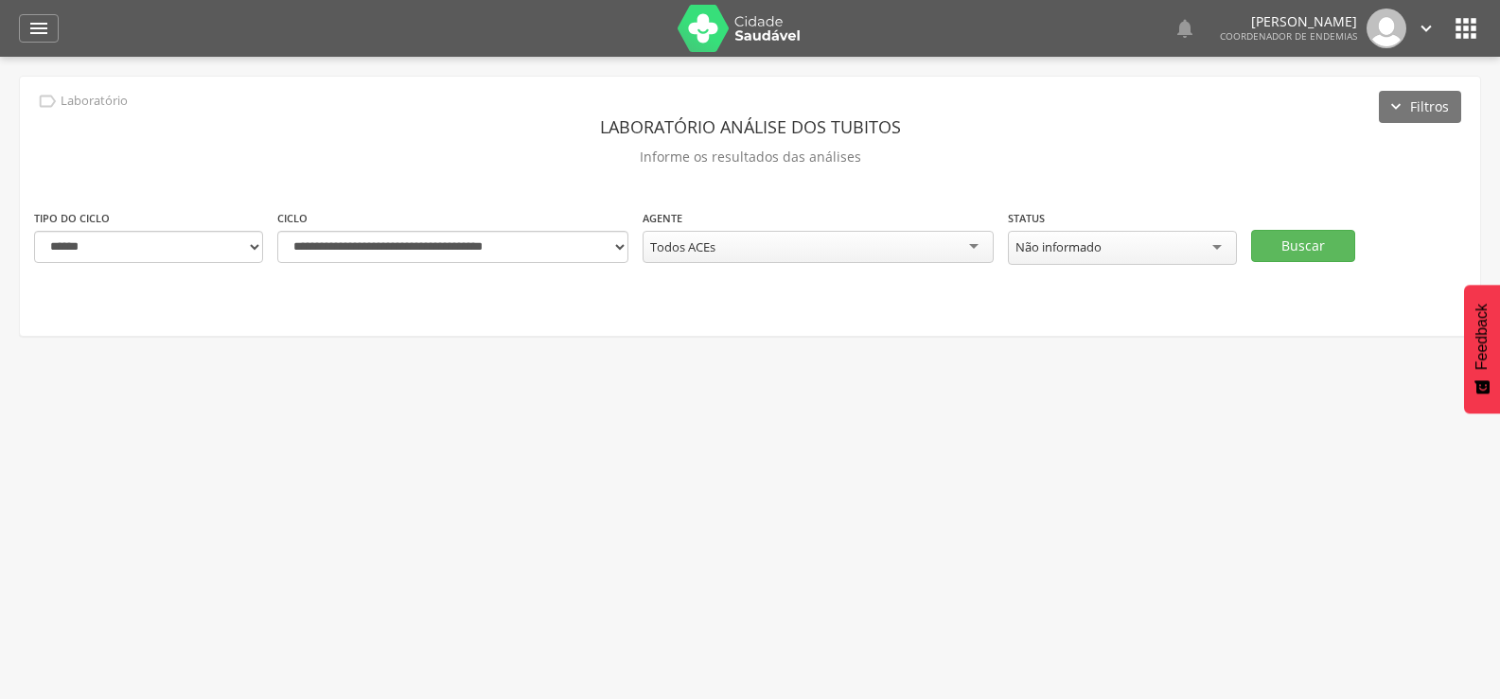  Describe the element at coordinates (1482, 337) in the screenshot. I see `span: Feedback` at that location.